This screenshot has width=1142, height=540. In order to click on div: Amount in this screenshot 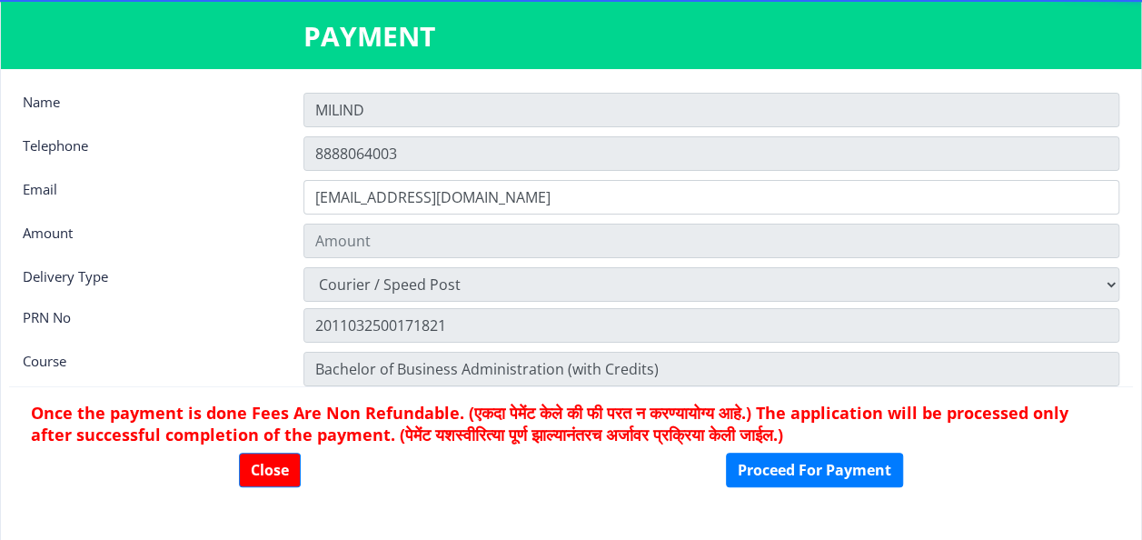, I will do `click(149, 238)`.